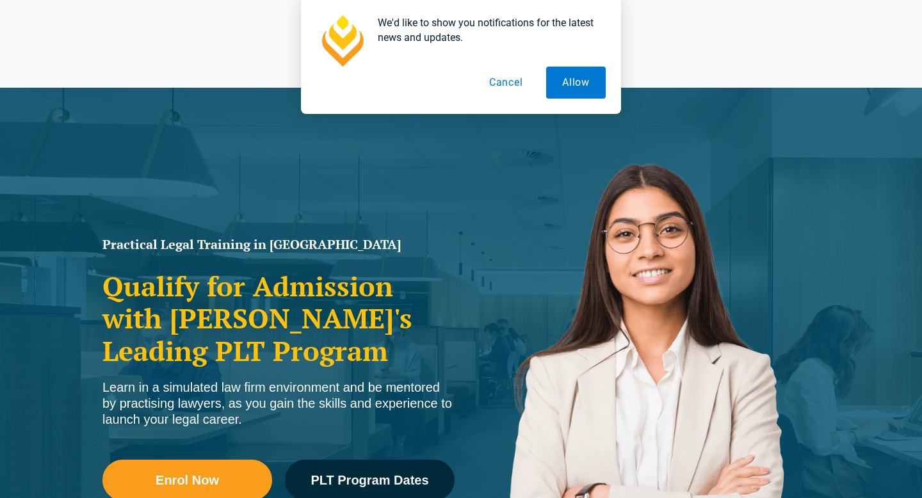 The height and width of the screenshot is (498, 922). I want to click on button: Cancel, so click(506, 83).